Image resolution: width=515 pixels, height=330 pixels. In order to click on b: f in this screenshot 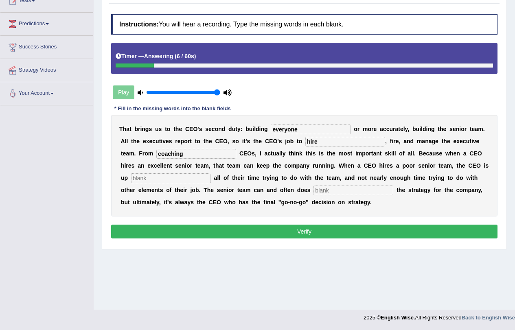, I will do `click(403, 153)`.